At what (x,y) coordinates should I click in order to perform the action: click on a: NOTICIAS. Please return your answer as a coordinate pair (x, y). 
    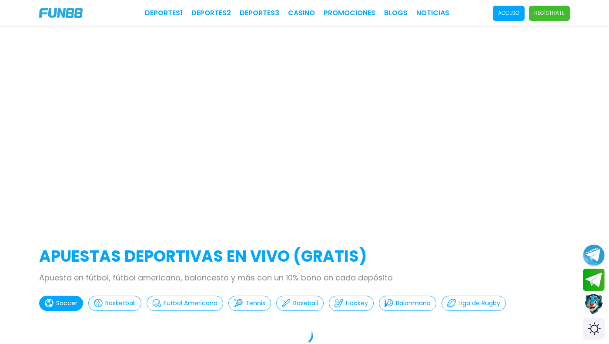
    Looking at the image, I should click on (433, 13).